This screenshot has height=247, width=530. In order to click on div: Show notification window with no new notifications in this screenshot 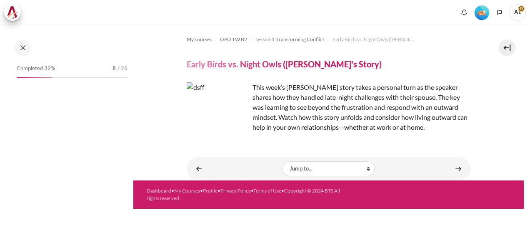, I will do `click(464, 12)`.